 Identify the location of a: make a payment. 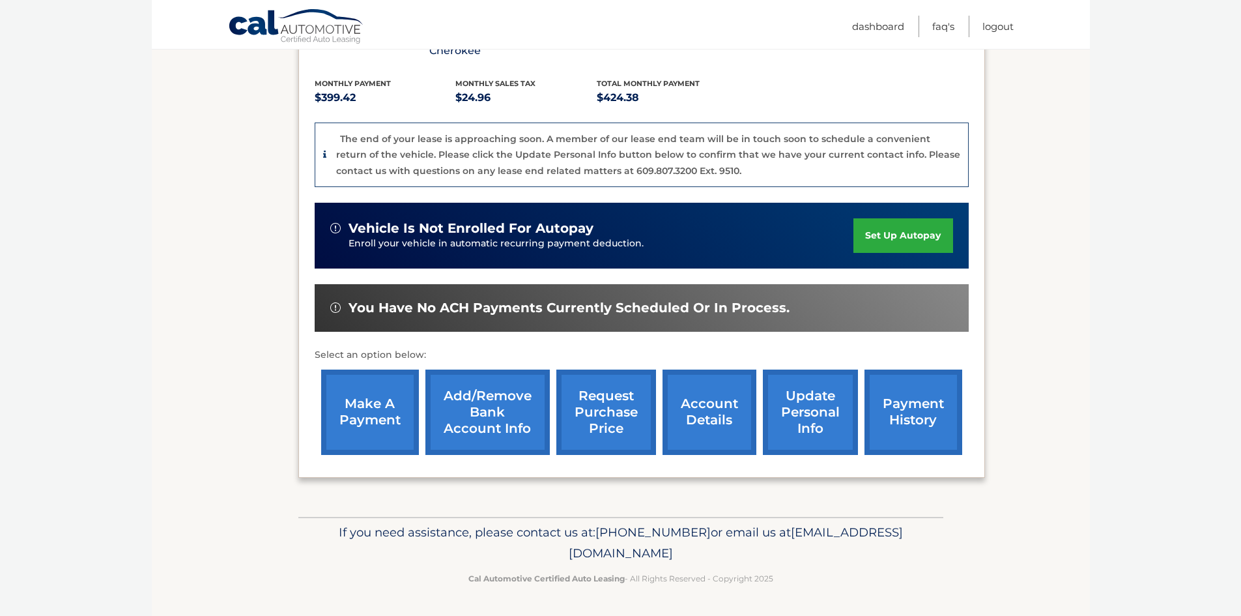
(370, 412).